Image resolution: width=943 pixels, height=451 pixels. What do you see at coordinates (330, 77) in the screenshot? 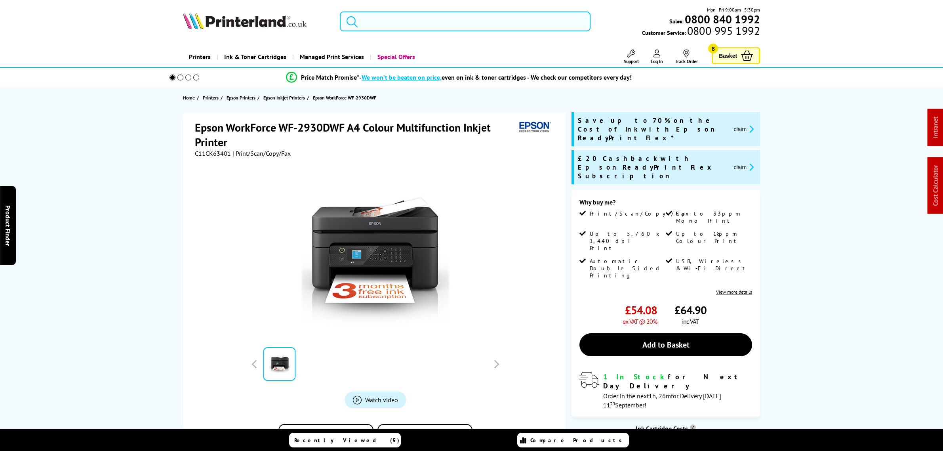
I see `span: Price Match Promise*` at bounding box center [330, 77].